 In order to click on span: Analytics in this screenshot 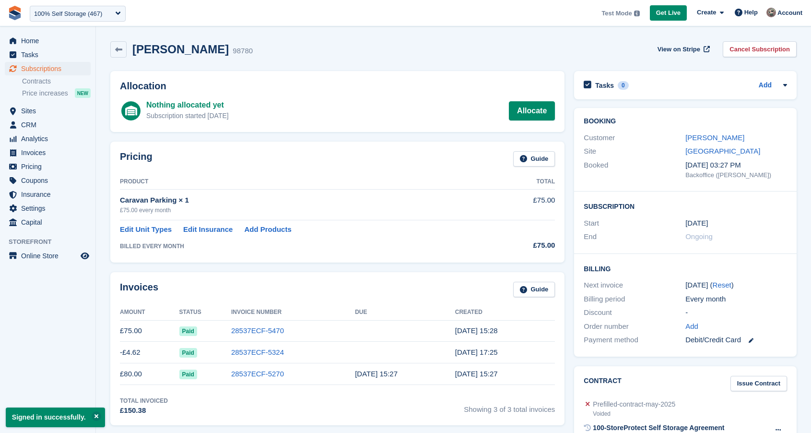, I will do `click(50, 139)`.